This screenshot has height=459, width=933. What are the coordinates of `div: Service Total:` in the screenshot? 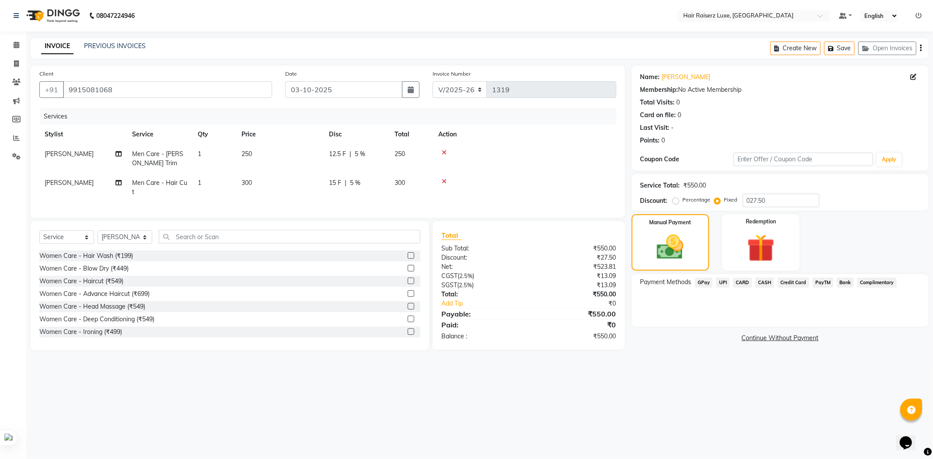 It's located at (660, 185).